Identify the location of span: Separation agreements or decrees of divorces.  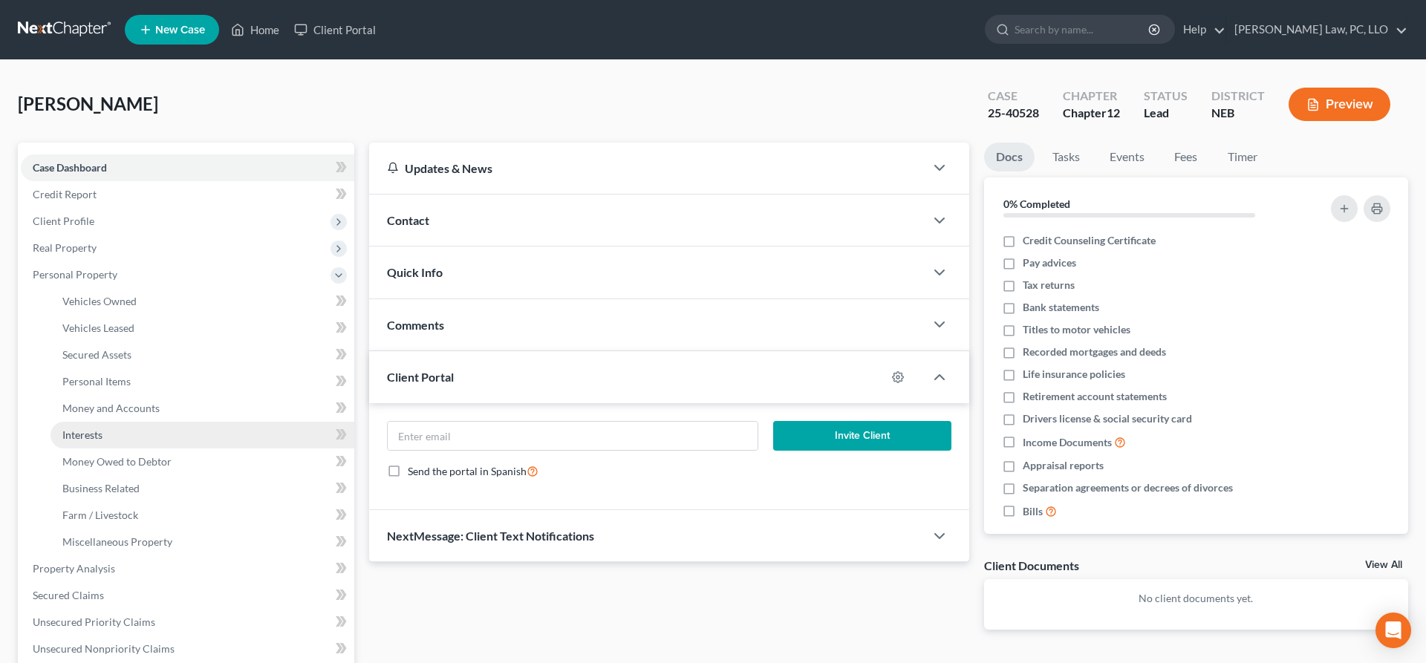
(1127, 488).